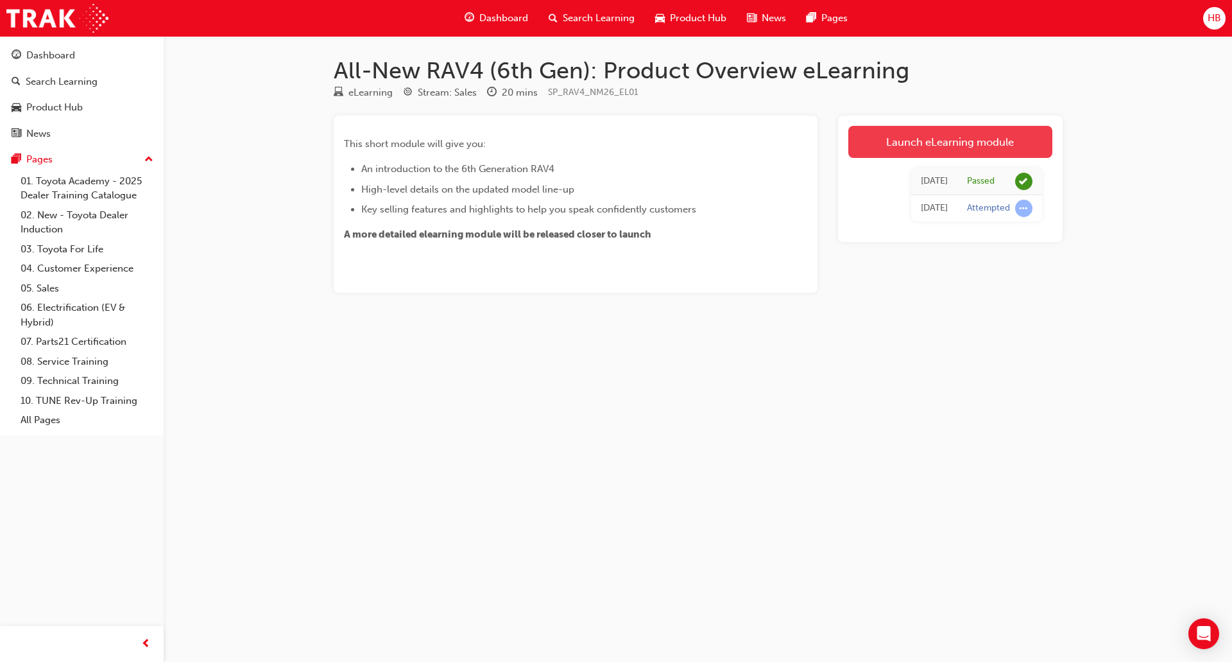 The image size is (1232, 662). I want to click on span: A more detailed elearning module will be released closer to launch, so click(497, 234).